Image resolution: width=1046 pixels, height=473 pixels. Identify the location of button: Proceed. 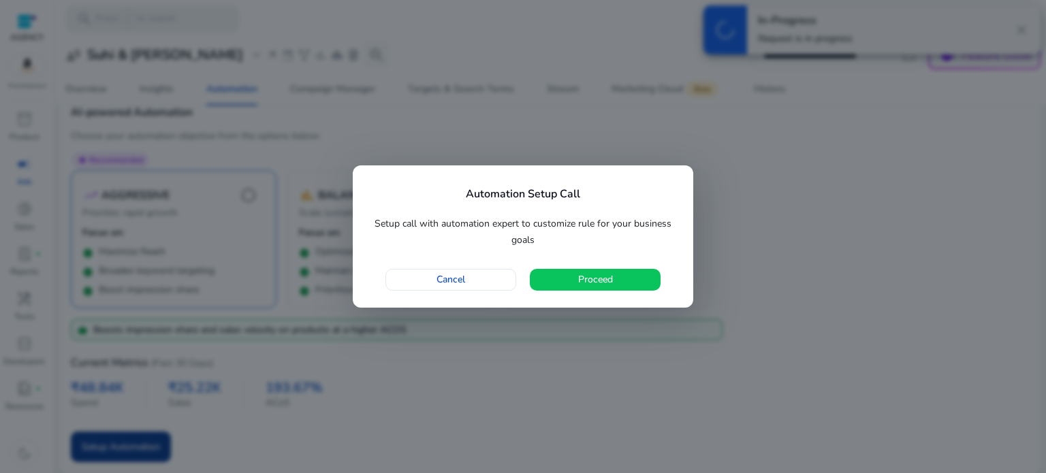
(595, 280).